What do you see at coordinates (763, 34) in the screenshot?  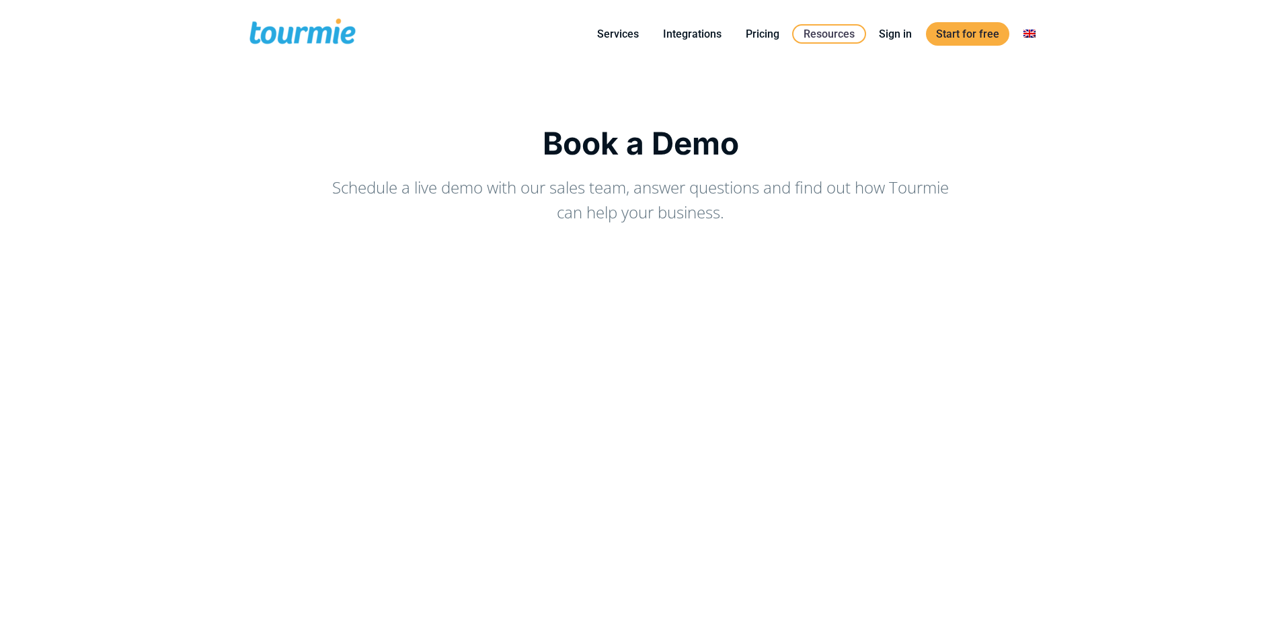 I see `a: Pricing` at bounding box center [763, 34].